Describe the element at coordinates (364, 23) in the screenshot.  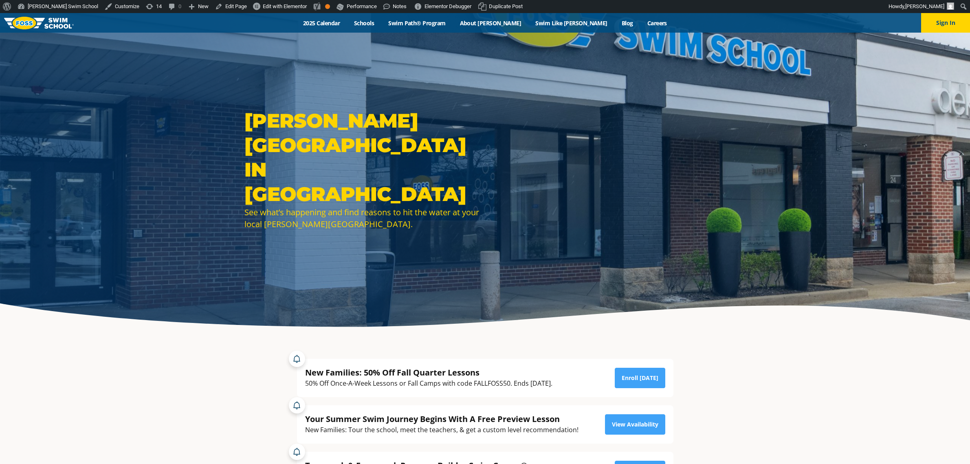
I see `a: Schools` at that location.